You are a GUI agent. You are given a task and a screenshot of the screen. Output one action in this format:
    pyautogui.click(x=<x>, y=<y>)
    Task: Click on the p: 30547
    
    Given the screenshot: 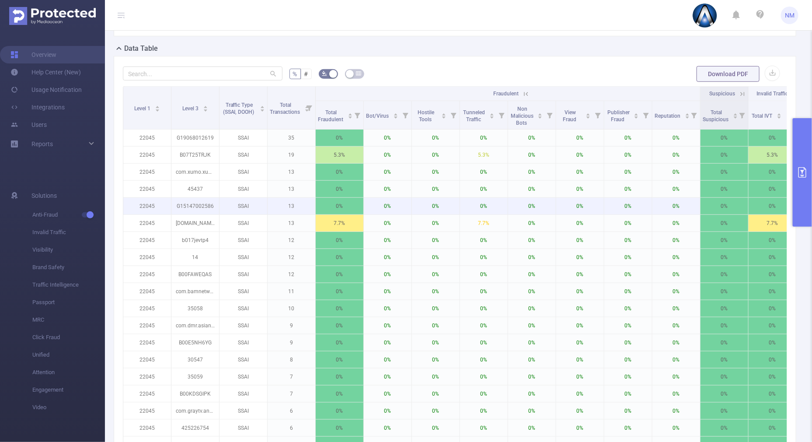 What is the action you would take?
    pyautogui.click(x=195, y=360)
    